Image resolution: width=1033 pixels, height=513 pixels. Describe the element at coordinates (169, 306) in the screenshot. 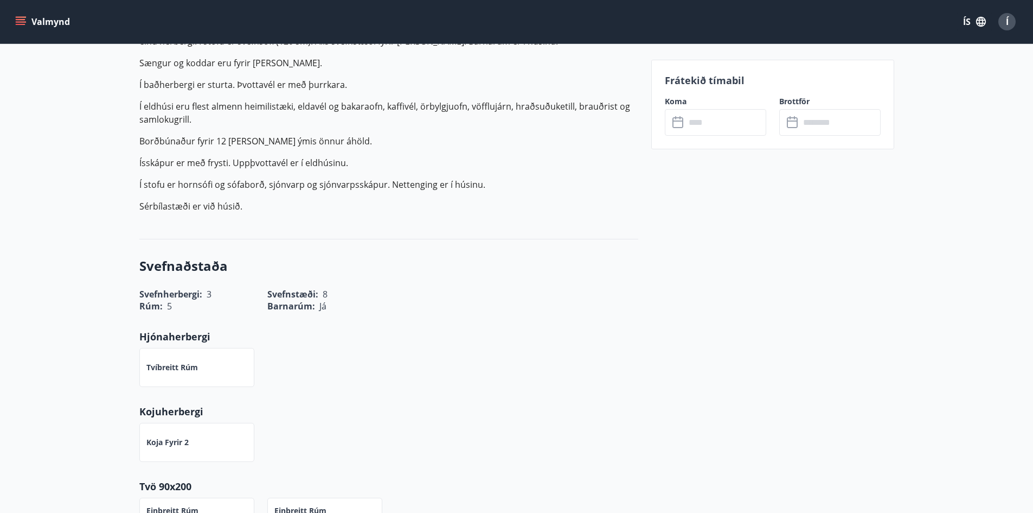

I see `span: 5` at that location.